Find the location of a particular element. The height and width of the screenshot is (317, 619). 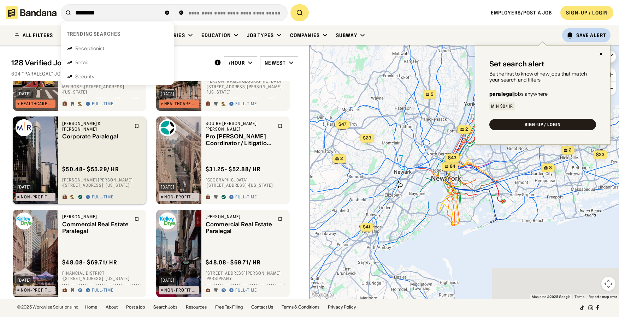

div: ALL FILTERS is located at coordinates (38, 35).